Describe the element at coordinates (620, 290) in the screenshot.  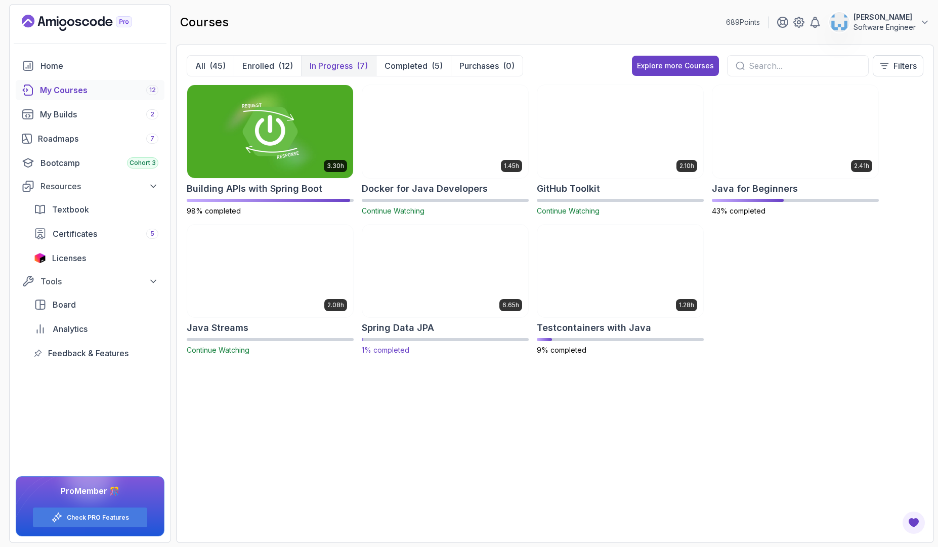
I see `a: Testcontainers with Java card1.28hTestcontainers with Java9% completed` at that location.